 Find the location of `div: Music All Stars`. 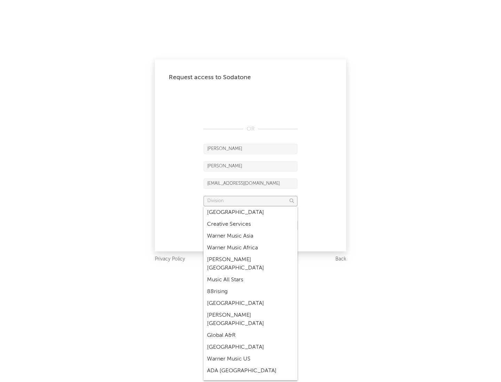

div: Music All Stars is located at coordinates (250, 280).